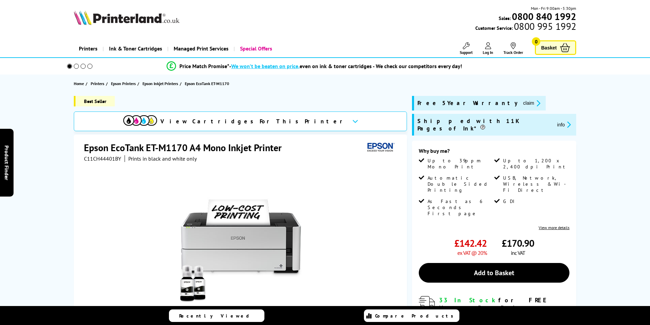 The height and width of the screenshot is (325, 650). Describe the element at coordinates (554, 227) in the screenshot. I see `a: View more details` at that location.